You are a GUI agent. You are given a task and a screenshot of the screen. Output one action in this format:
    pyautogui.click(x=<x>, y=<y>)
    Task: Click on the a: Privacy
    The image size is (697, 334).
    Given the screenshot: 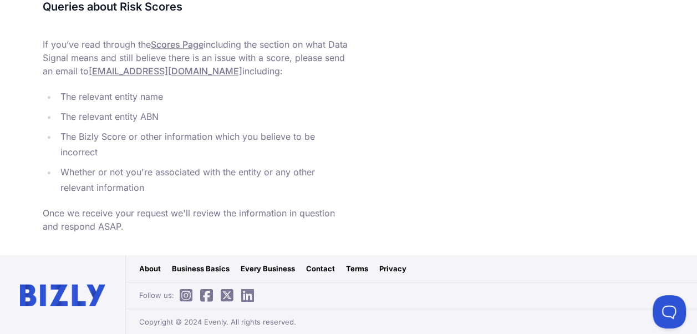 What is the action you would take?
    pyautogui.click(x=392, y=268)
    